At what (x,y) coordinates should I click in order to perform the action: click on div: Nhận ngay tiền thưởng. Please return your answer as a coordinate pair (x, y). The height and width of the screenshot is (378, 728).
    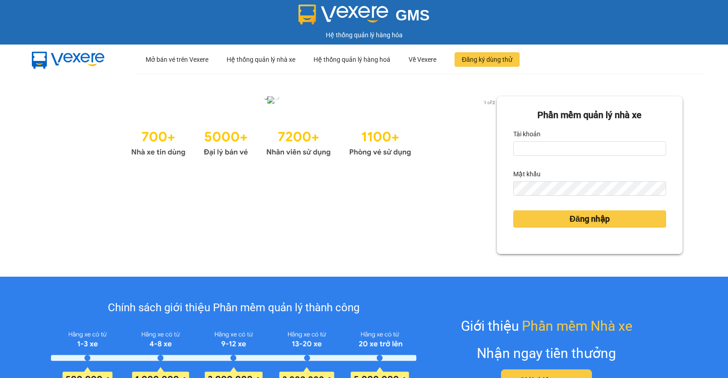
    Looking at the image, I should click on (546, 353).